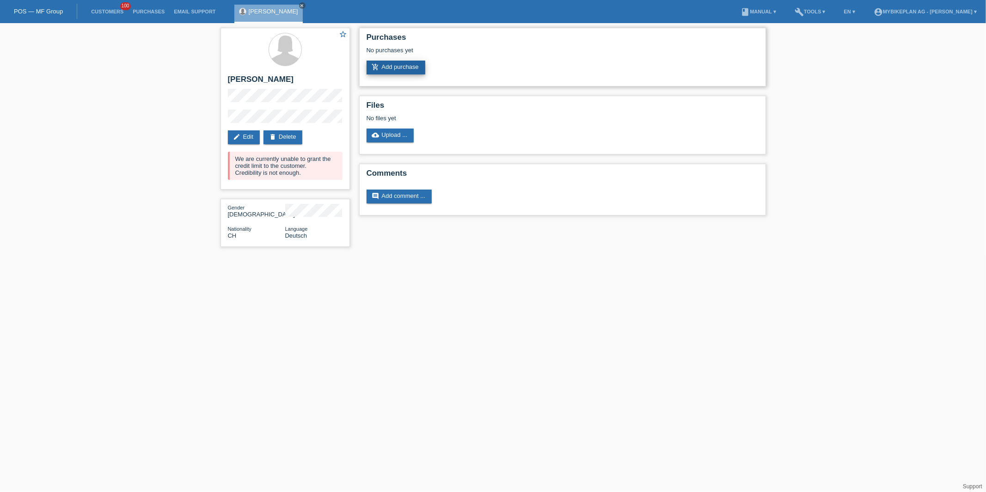 The image size is (986, 492). Describe the element at coordinates (376, 135) in the screenshot. I see `i: cloud_upload` at that location.